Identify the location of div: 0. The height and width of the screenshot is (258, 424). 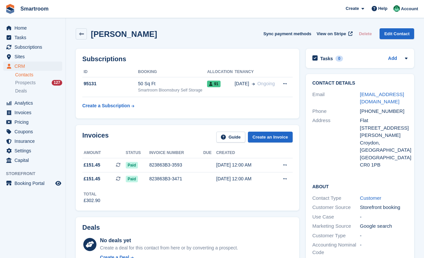
(339, 59).